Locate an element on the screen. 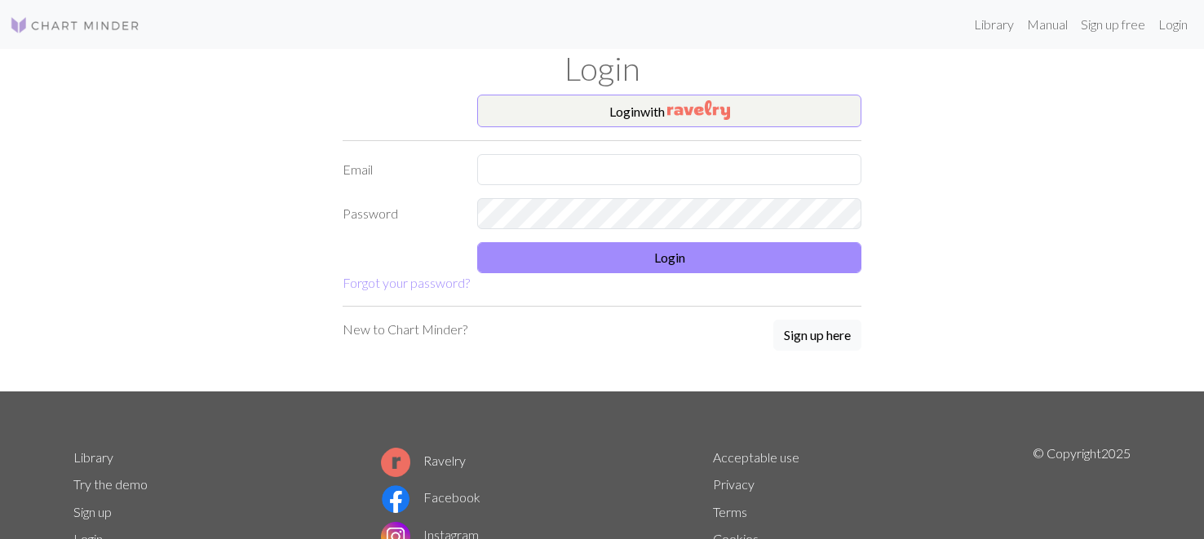 The image size is (1204, 539). p: New to Chart Minder? is located at coordinates (405, 330).